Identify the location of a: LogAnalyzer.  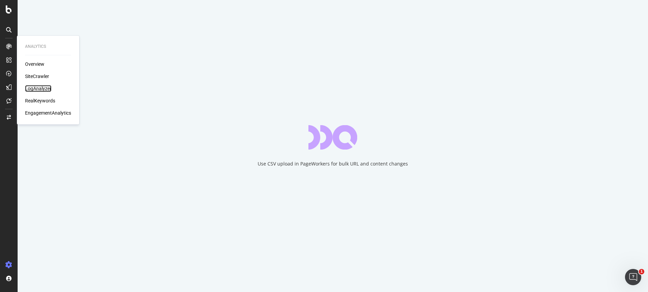
(38, 88).